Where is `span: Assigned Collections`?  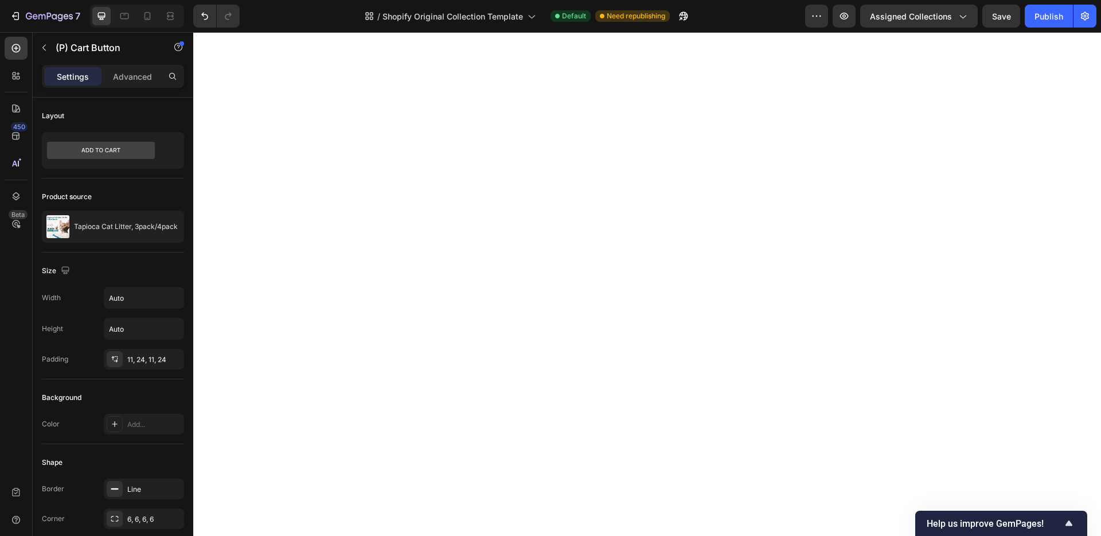
span: Assigned Collections is located at coordinates (911, 16).